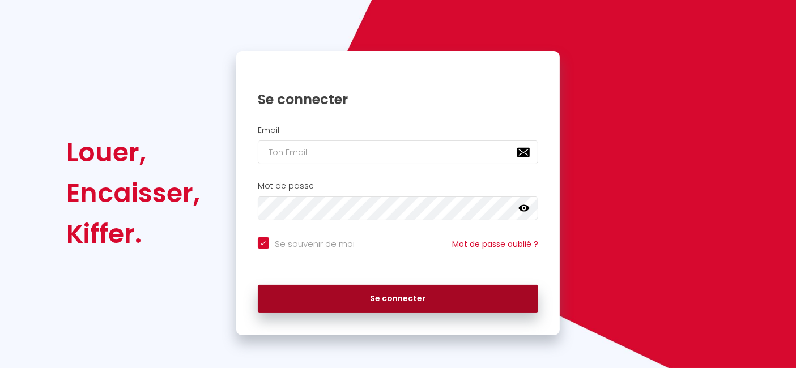  Describe the element at coordinates (134, 193) in the screenshot. I see `div: Encaisser,` at that location.